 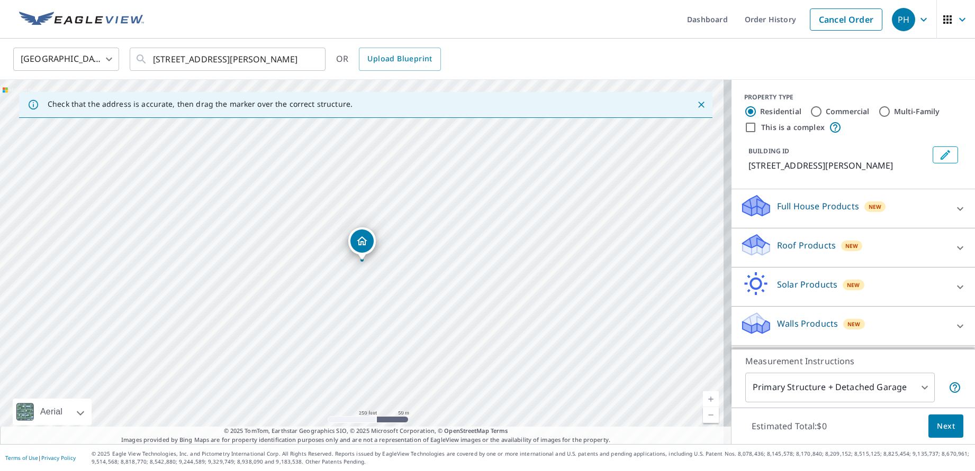 What do you see at coordinates (903, 20) in the screenshot?
I see `div: PH` at bounding box center [903, 20].